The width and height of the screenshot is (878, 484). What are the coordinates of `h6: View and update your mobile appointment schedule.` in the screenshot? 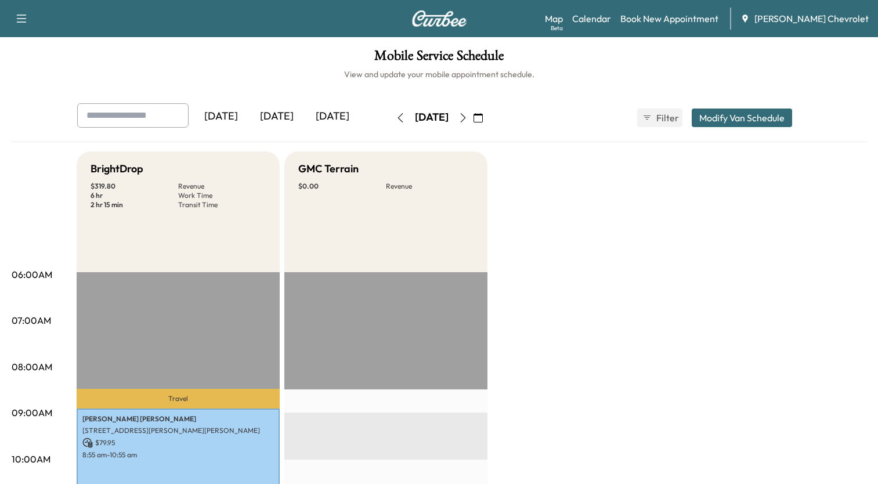 It's located at (439, 74).